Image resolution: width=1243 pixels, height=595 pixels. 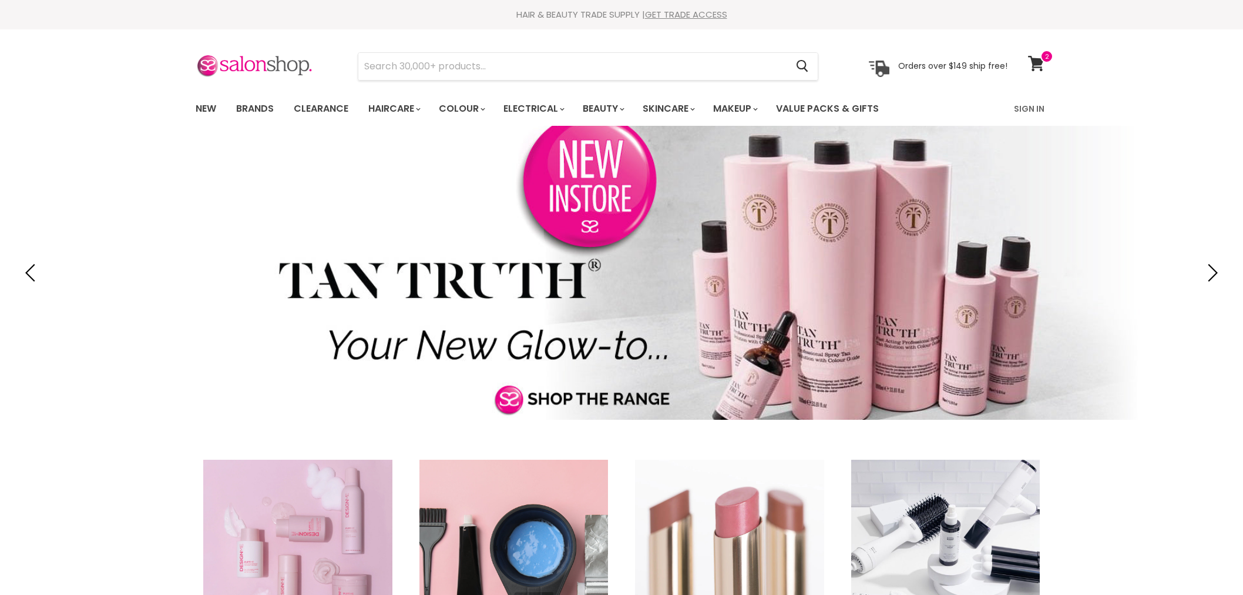 What do you see at coordinates (953, 66) in the screenshot?
I see `p: Orders over $149 ship free!` at bounding box center [953, 66].